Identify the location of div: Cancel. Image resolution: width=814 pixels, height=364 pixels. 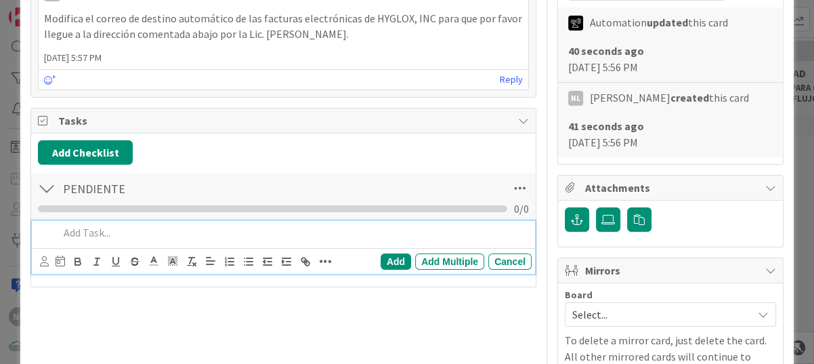
(510, 261).